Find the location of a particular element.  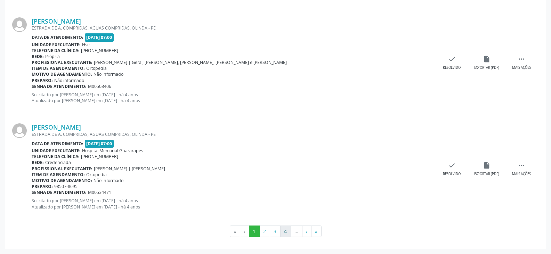

span: Credenciada is located at coordinates (58, 162).